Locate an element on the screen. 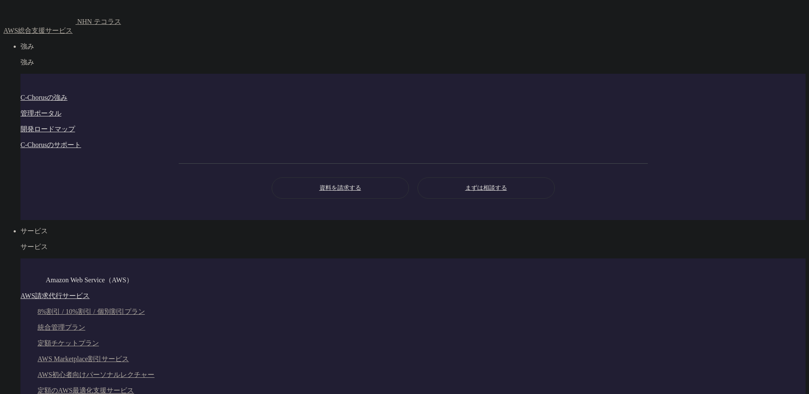  a: 統合管理プラン is located at coordinates (61, 327).